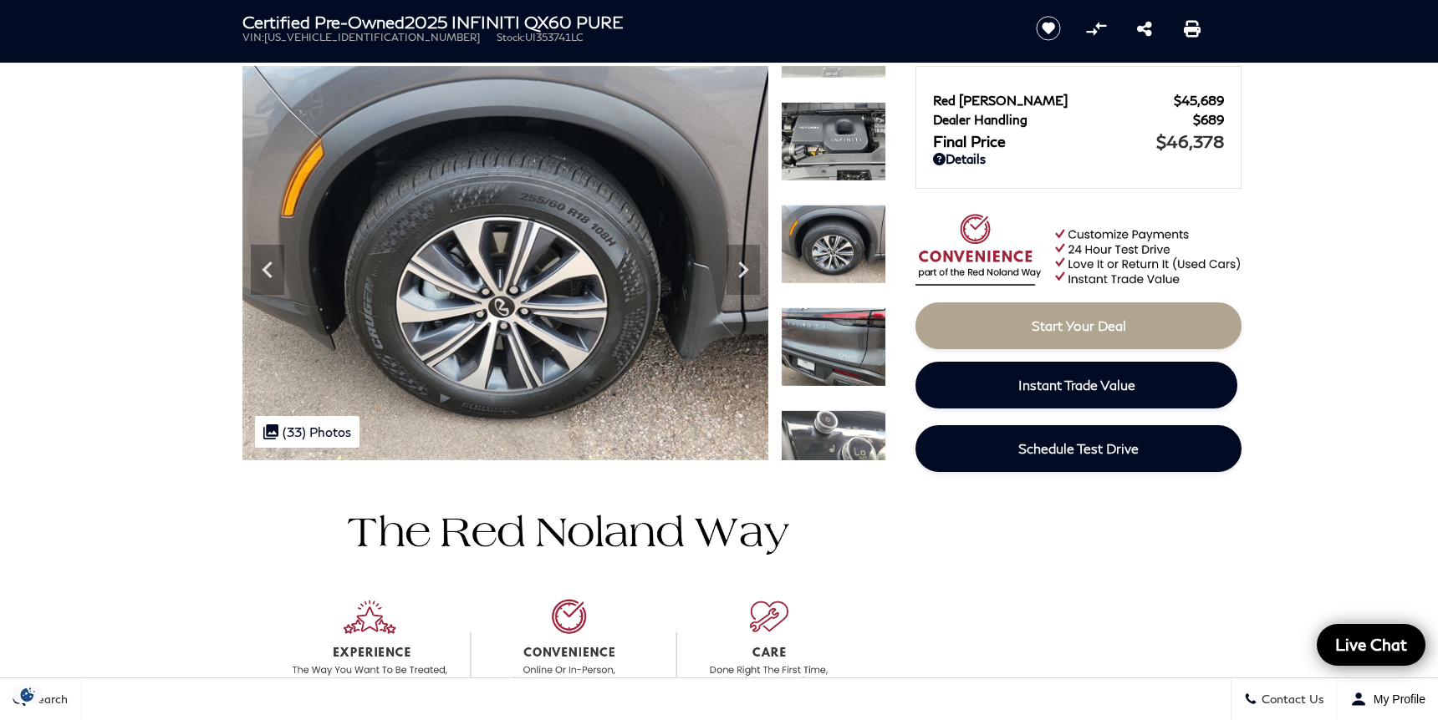 The width and height of the screenshot is (1438, 720). Describe the element at coordinates (1396, 700) in the screenshot. I see `span: My Profile` at that location.